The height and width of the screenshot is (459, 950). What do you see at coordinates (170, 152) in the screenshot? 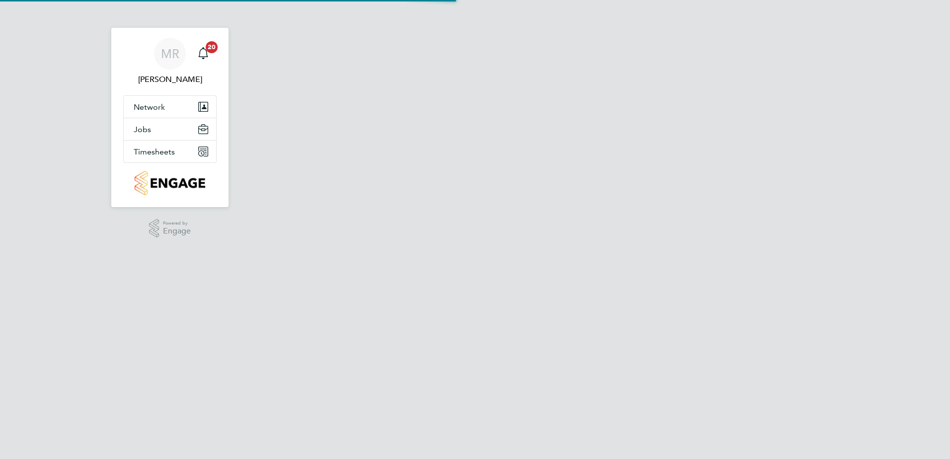
I see `button: Timesheets` at bounding box center [170, 152].